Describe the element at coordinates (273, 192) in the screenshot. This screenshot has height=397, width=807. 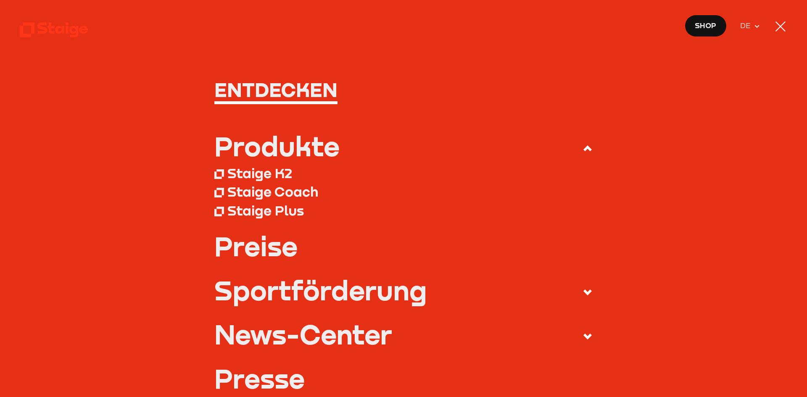
I see `div: Staige Coach` at that location.